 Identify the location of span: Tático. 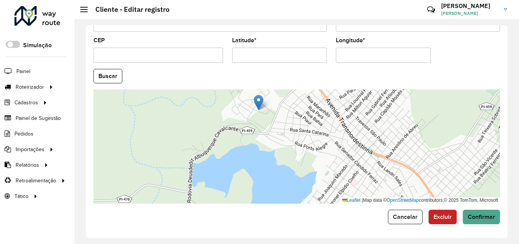
(21, 196).